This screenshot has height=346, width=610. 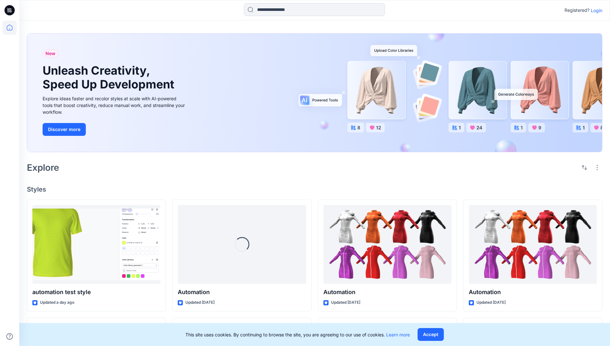 What do you see at coordinates (115, 105) in the screenshot?
I see `div: Explore ideas faster and recolor styles at scale with AI-powered tools that boost creativity, red...` at bounding box center [115, 105].